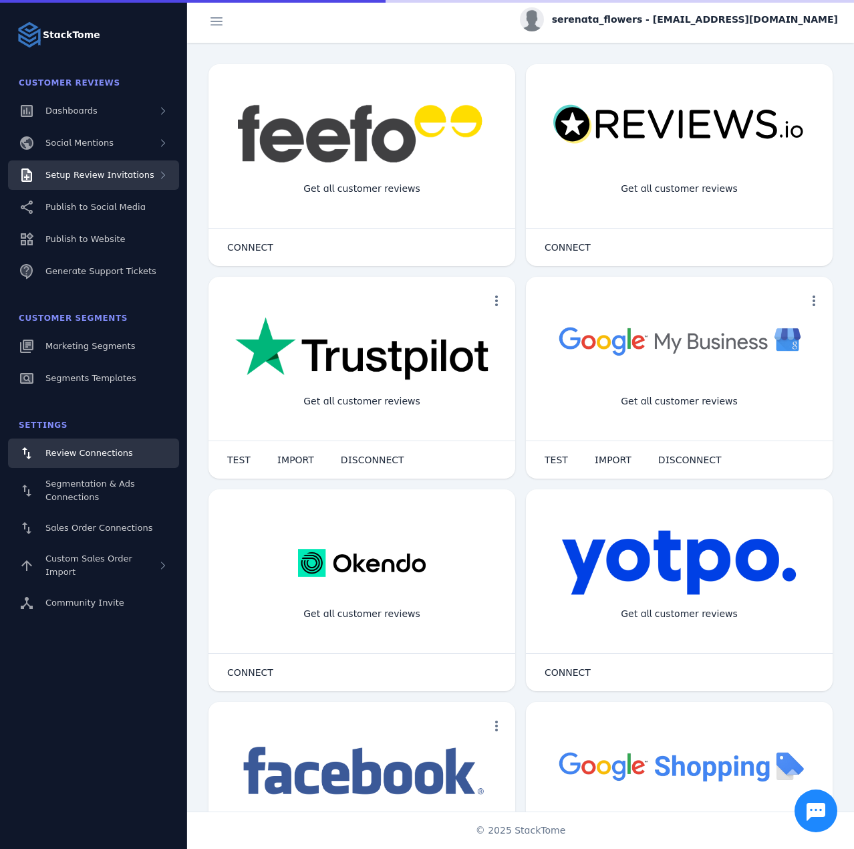 The image size is (854, 849). What do you see at coordinates (94, 207) in the screenshot?
I see `a: Publish to Social Media` at bounding box center [94, 207].